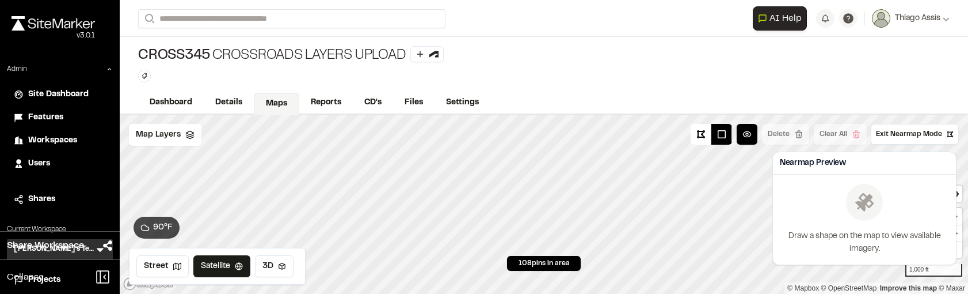 The height and width of the screenshot is (294, 968). What do you see at coordinates (60, 117) in the screenshot?
I see `a: Features` at bounding box center [60, 117].